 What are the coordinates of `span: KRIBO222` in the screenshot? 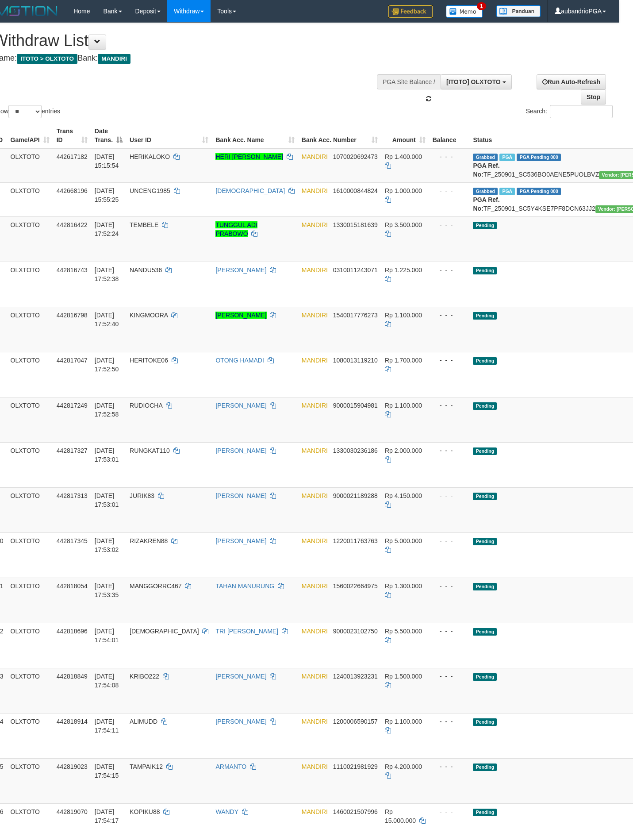 It's located at (144, 676).